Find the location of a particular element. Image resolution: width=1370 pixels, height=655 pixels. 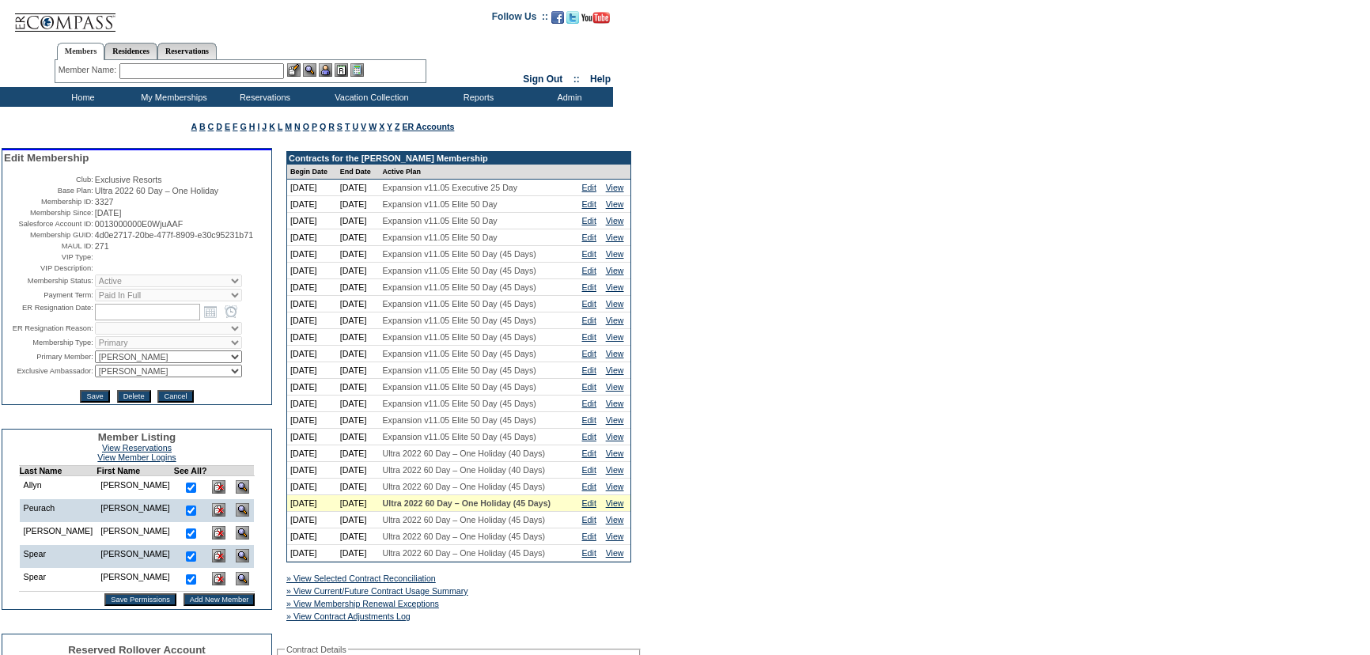

td: Reports is located at coordinates (476, 96).